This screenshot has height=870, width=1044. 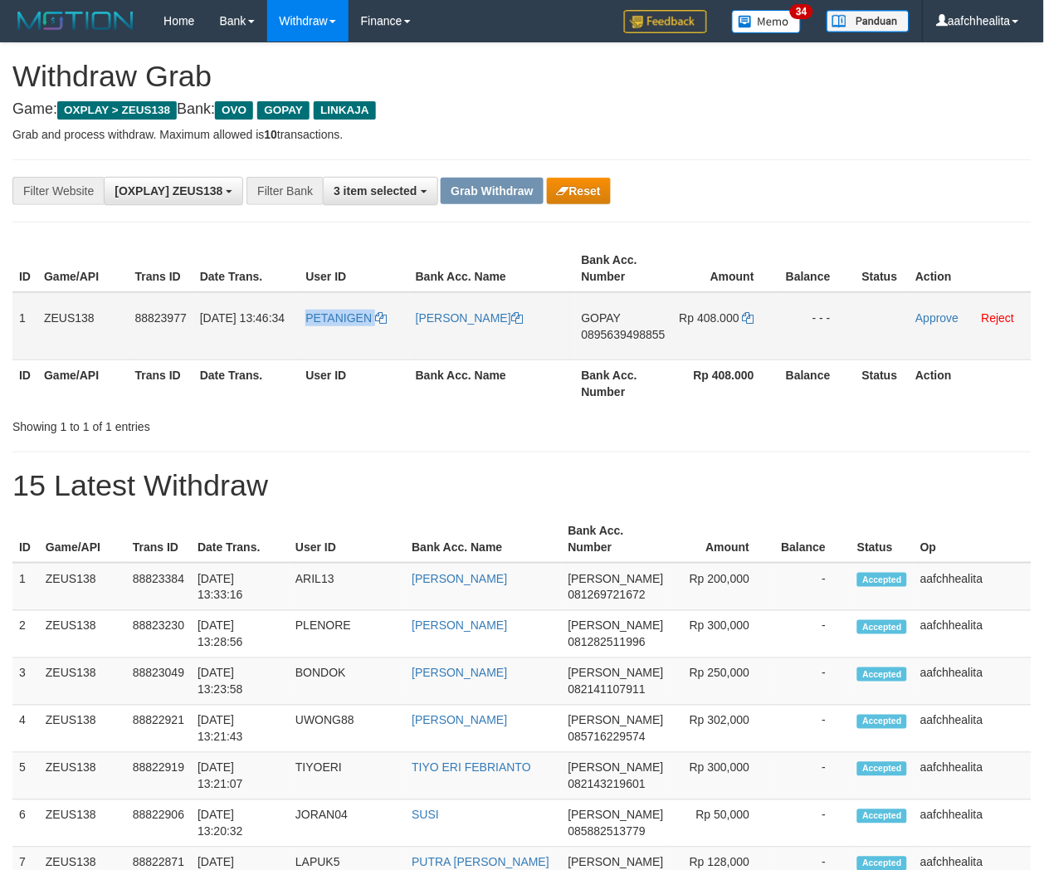 I want to click on a: Reject, so click(x=998, y=318).